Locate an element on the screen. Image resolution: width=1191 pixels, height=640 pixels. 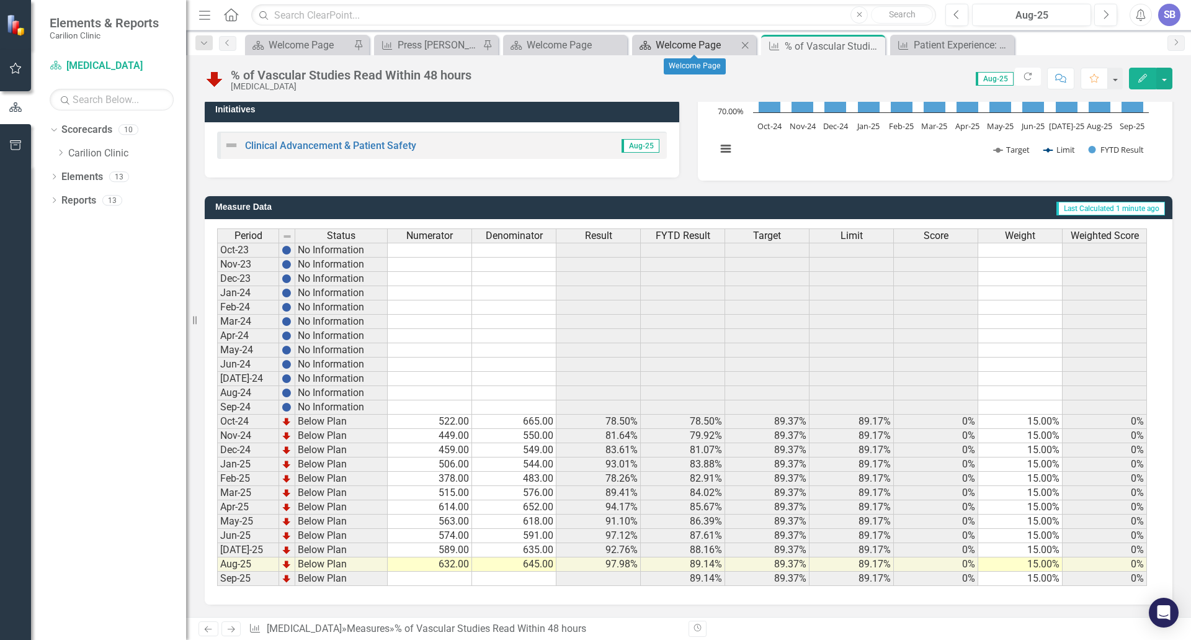
td: 97.12% is located at coordinates (599, 535).